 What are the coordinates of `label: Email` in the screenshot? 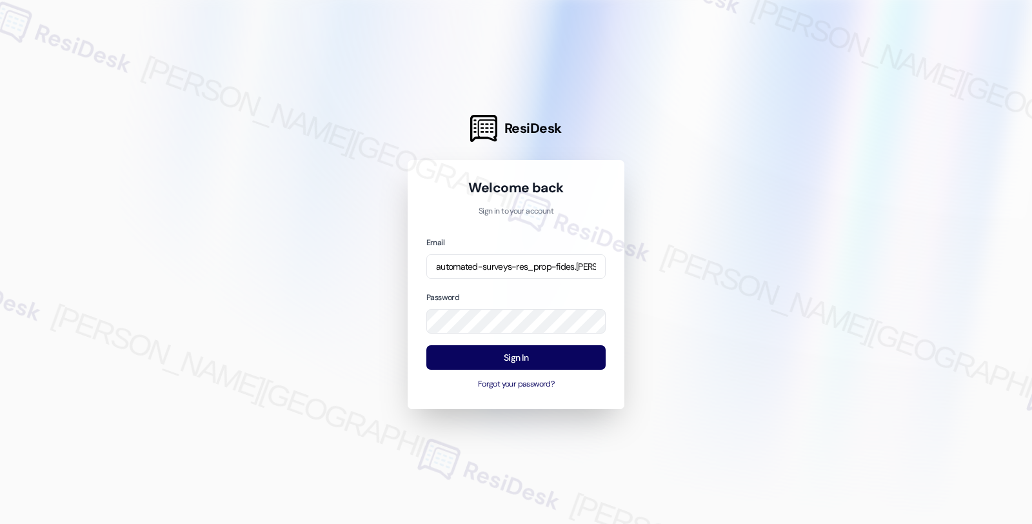 It's located at (435, 242).